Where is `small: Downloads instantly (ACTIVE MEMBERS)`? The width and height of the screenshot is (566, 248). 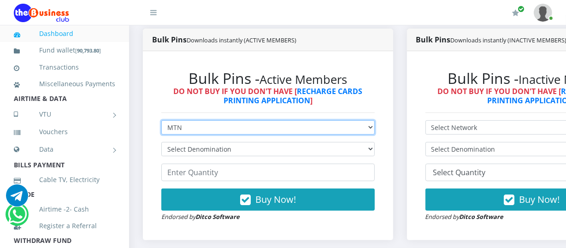 small: Downloads instantly (ACTIVE MEMBERS) is located at coordinates (241, 40).